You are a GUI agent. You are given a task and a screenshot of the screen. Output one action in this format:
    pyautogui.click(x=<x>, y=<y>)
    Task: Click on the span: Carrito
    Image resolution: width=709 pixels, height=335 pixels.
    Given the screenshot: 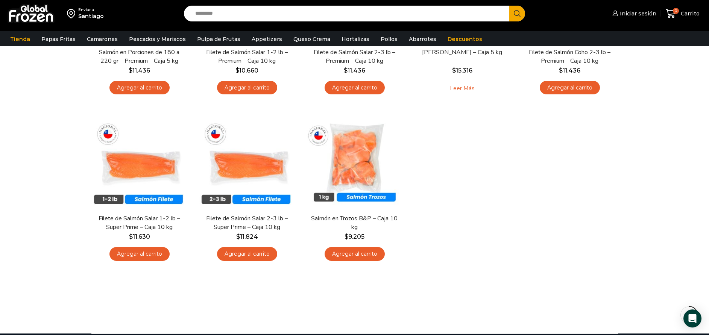 What is the action you would take?
    pyautogui.click(x=689, y=14)
    